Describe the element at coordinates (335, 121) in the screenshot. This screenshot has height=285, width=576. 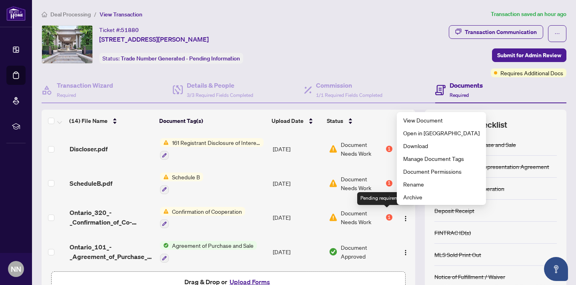
I see `span: Status` at that location.